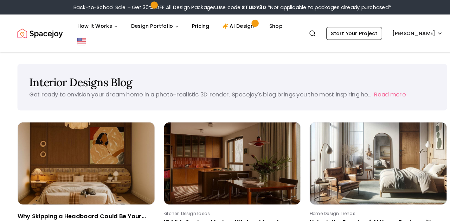 The image size is (450, 221). Describe the element at coordinates (223, 206) in the screenshot. I see `p: Kitchen Design Ideas` at that location.